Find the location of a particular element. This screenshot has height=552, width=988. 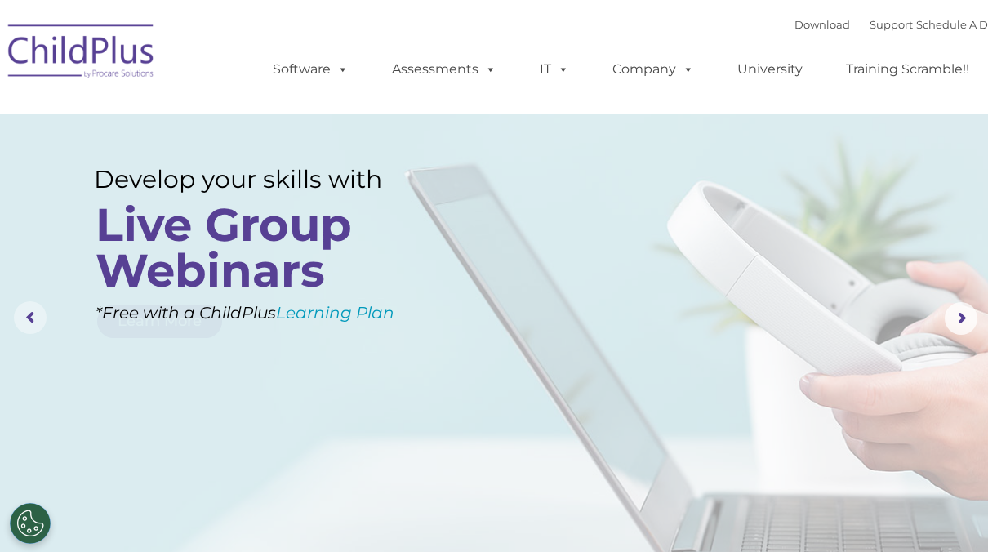

rs-layer: Develop your skills with is located at coordinates (257, 180).